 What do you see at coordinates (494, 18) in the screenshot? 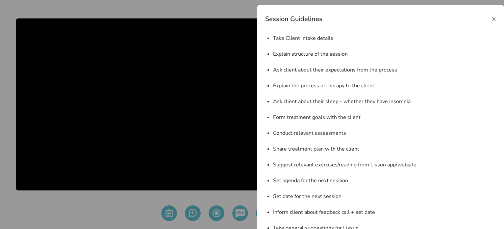
I see `span: x` at bounding box center [494, 18].